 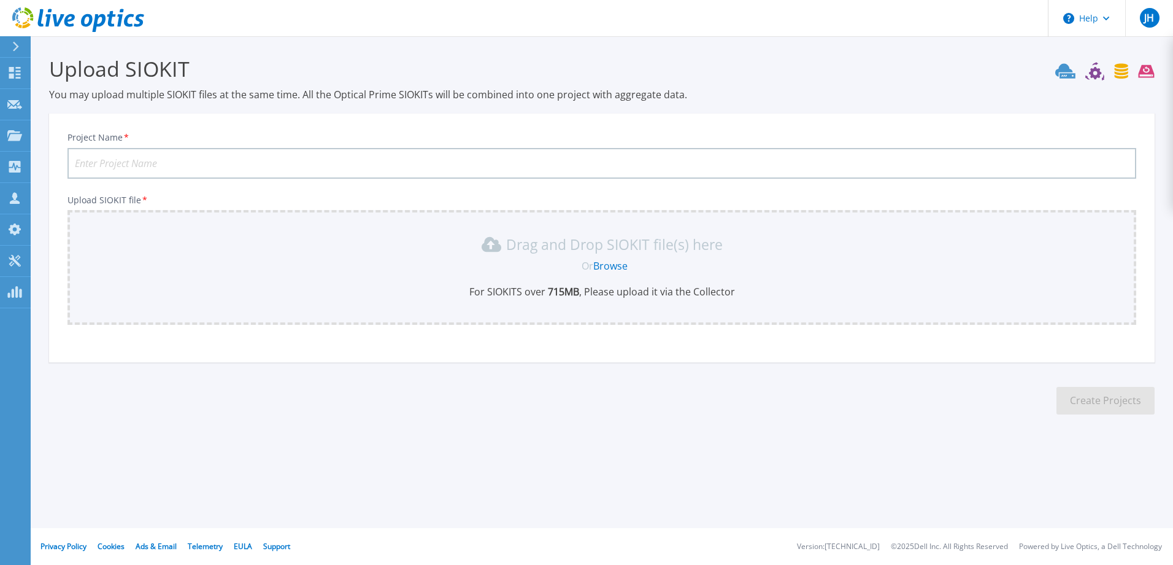 What do you see at coordinates (602, 95) in the screenshot?
I see `p: You may upload multiple SIOKIT files at the same time. All the Optical Prime SIOKITs will be comb...` at bounding box center [602, 95].